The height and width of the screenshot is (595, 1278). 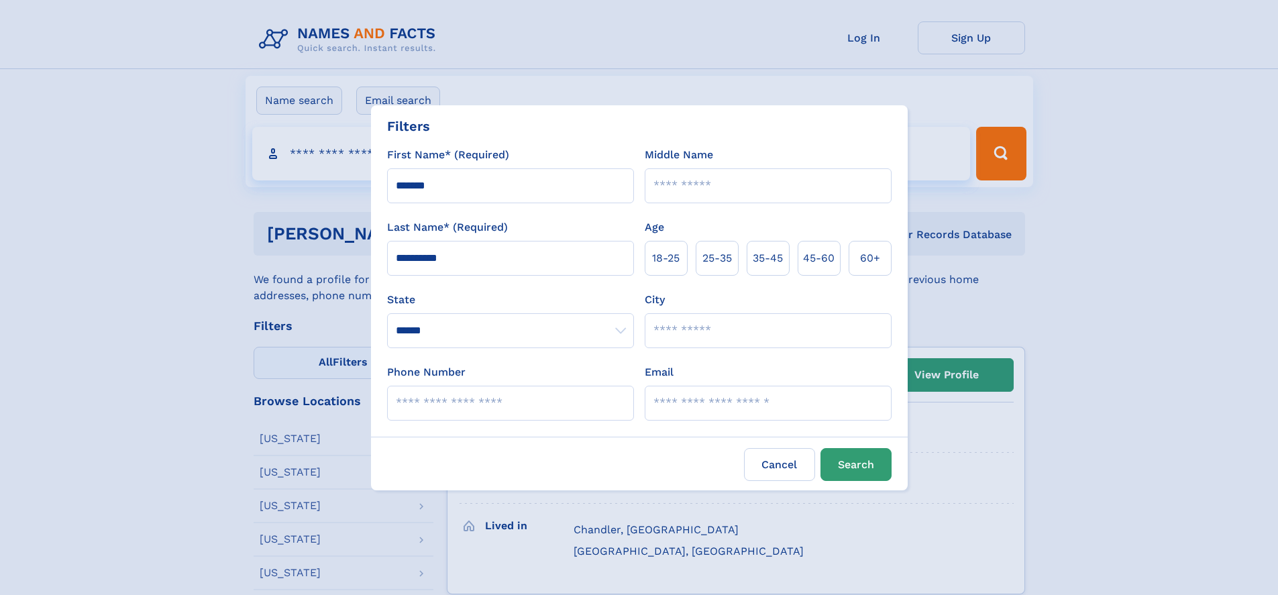 What do you see at coordinates (679, 155) in the screenshot?
I see `label: Middle Name` at bounding box center [679, 155].